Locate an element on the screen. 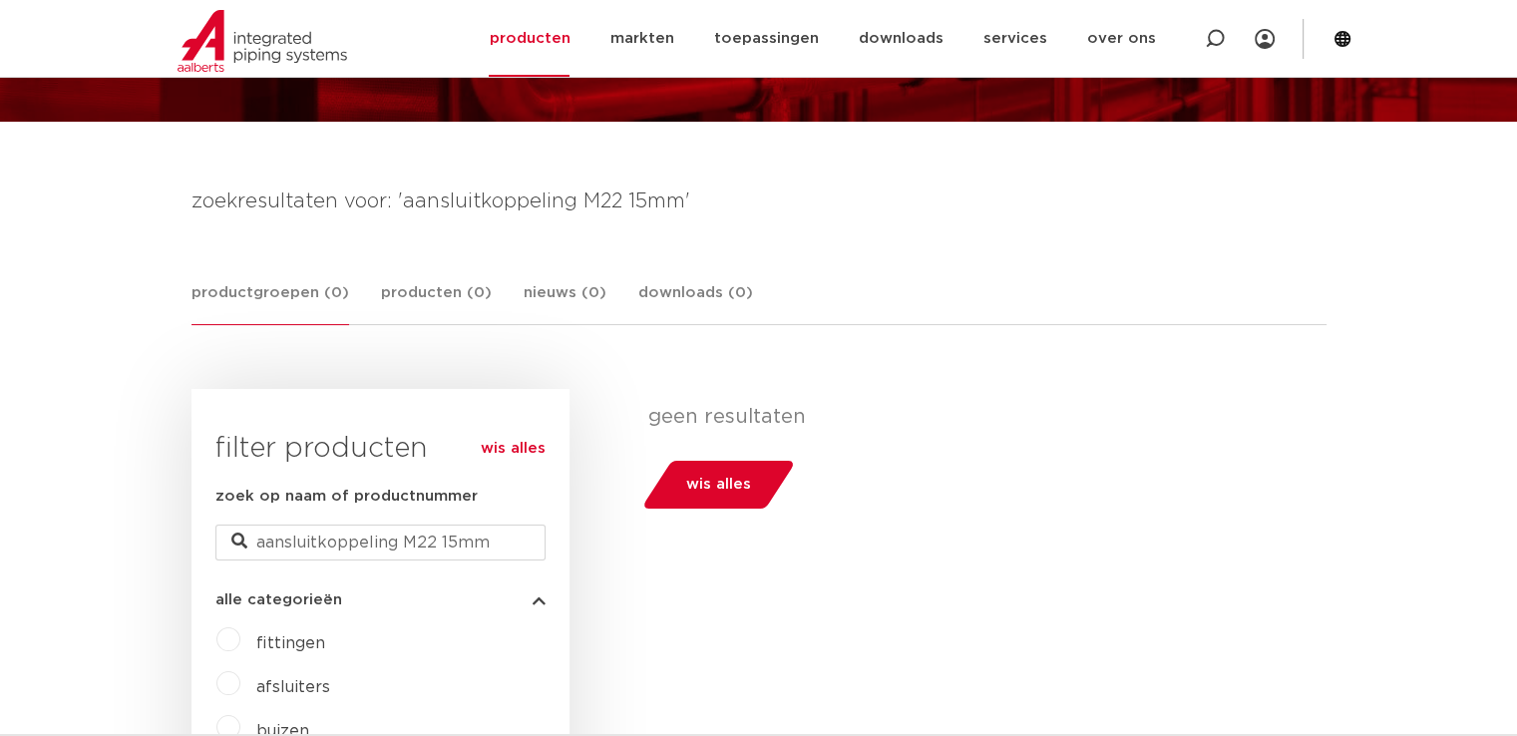 This screenshot has width=1517, height=736. h3: filter producten is located at coordinates (380, 449).